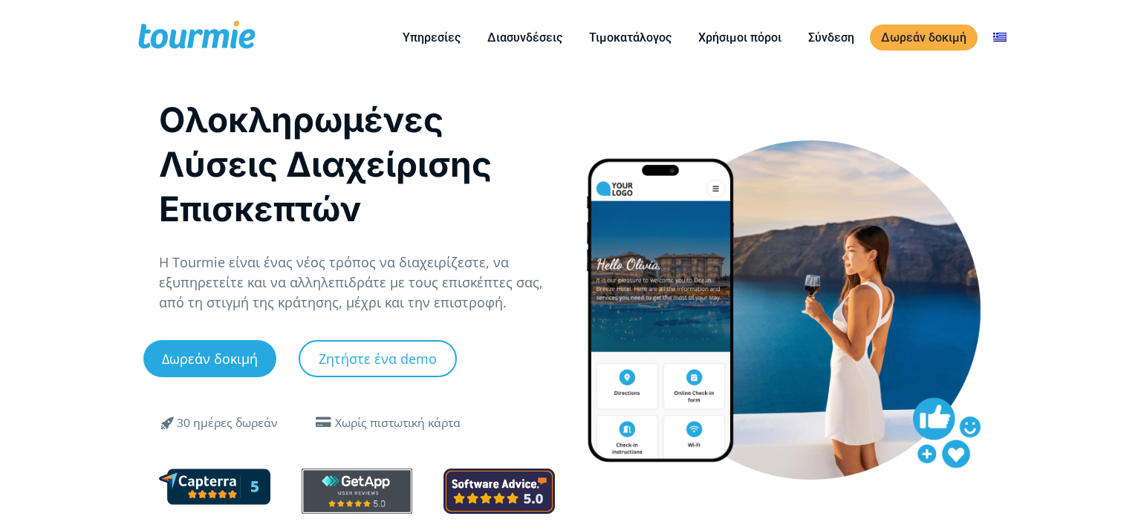 The width and height of the screenshot is (1141, 522). Describe the element at coordinates (524, 37) in the screenshot. I see `a: Διασυνδέσεις` at that location.